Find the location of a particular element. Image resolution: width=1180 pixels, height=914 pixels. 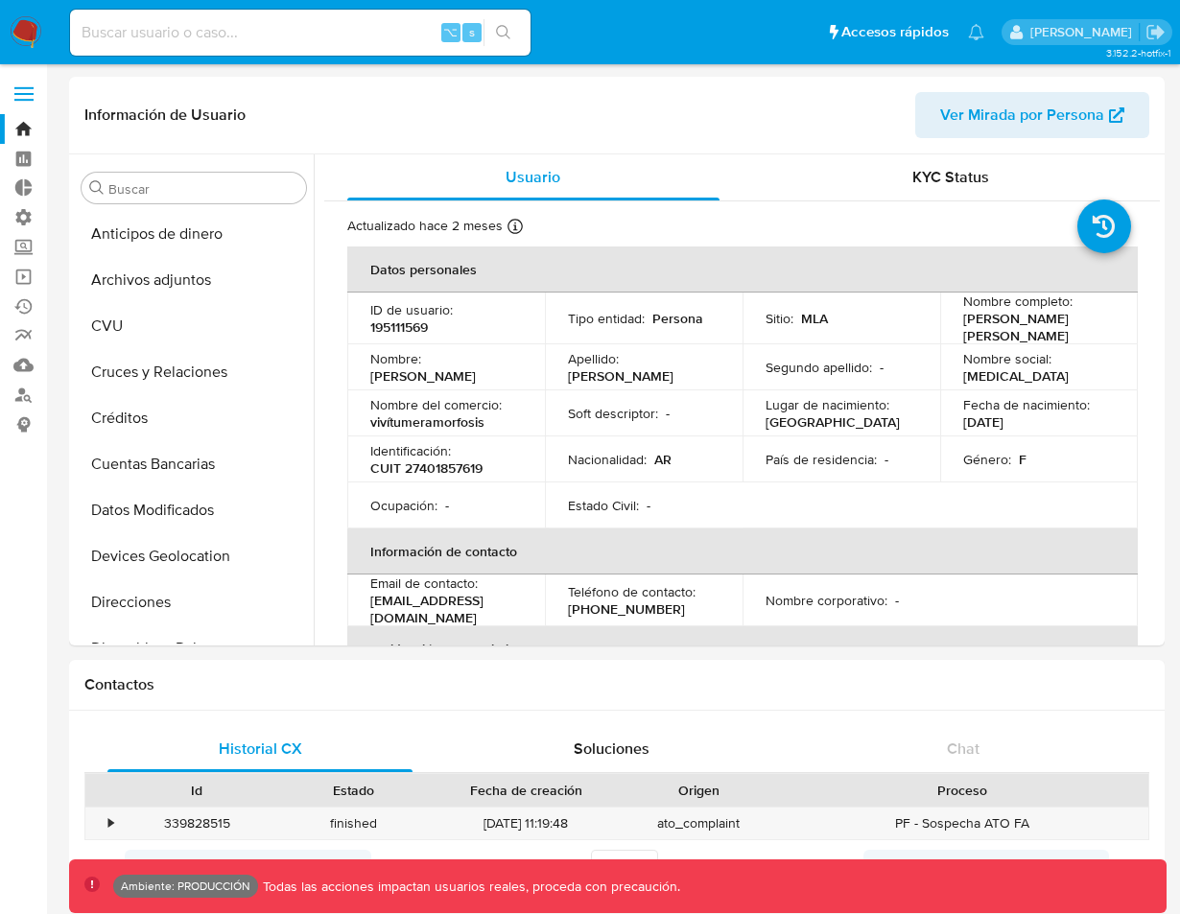

button: Dispositivos Point is located at coordinates (194, 648).